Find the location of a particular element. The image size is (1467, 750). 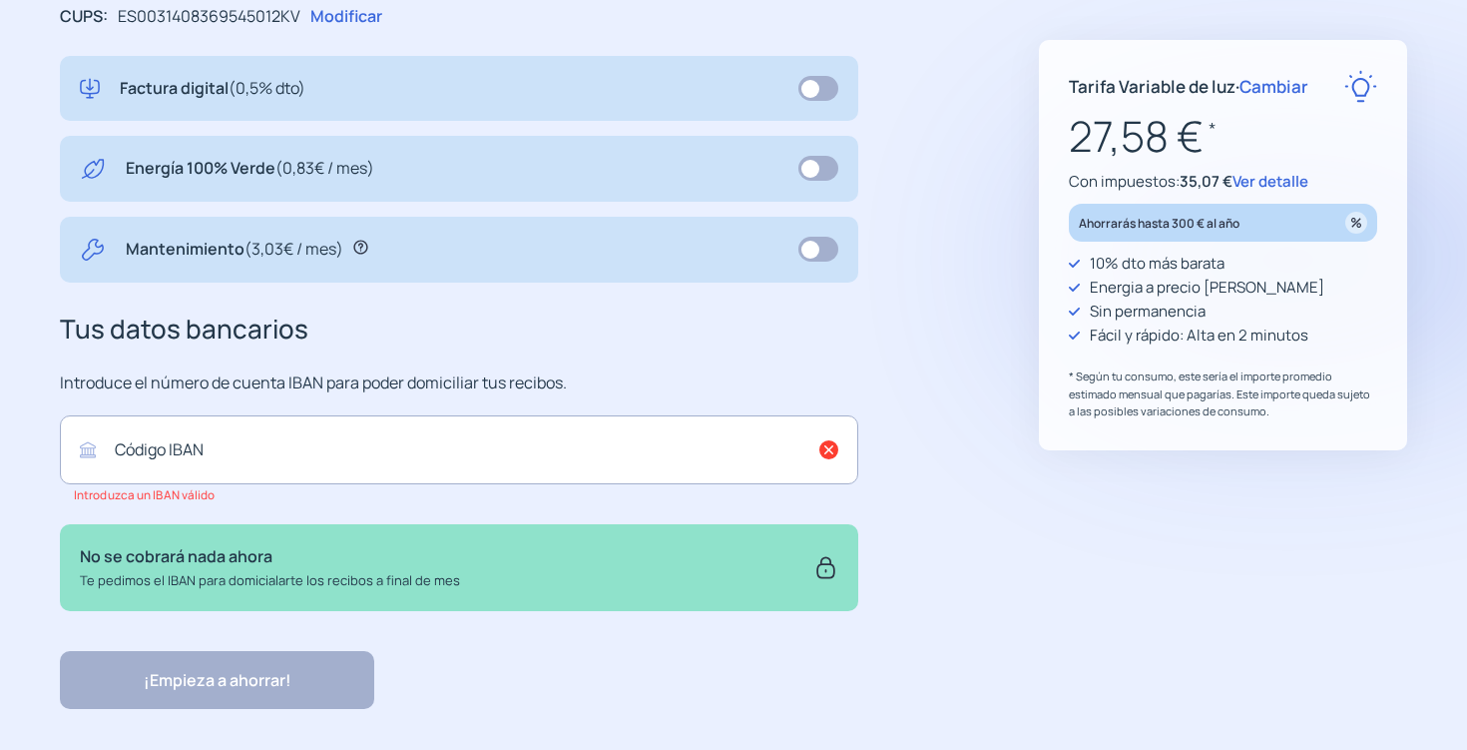

img: percentage_icon.svg is located at coordinates (1357, 223).